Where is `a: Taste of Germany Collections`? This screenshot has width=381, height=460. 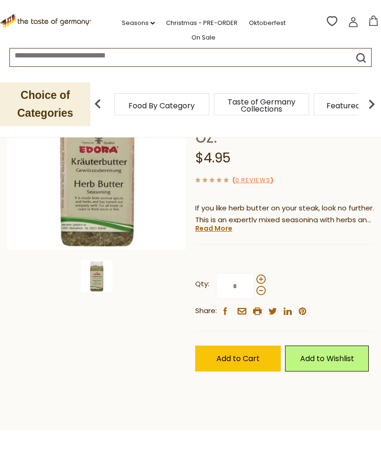
a: Taste of Germany Collections is located at coordinates (262, 105).